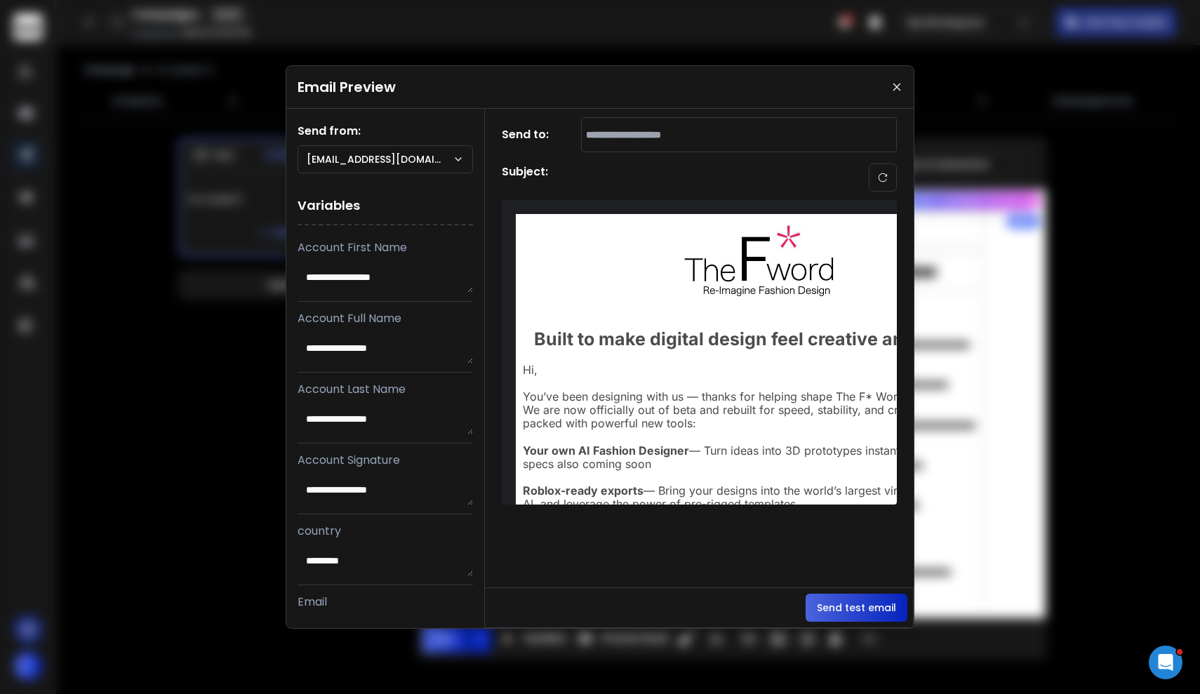 The height and width of the screenshot is (694, 1200). What do you see at coordinates (385, 248) in the screenshot?
I see `p: Account First Name` at bounding box center [385, 248].